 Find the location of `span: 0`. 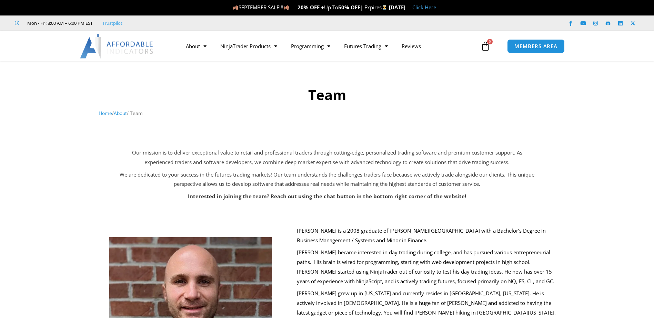

span: 0 is located at coordinates (490, 42).